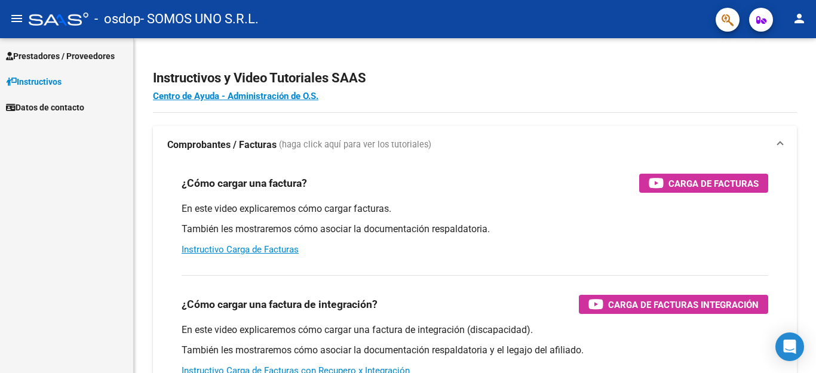 Image resolution: width=816 pixels, height=373 pixels. I want to click on span: (haga click aquí para ver los tutoriales), so click(355, 145).